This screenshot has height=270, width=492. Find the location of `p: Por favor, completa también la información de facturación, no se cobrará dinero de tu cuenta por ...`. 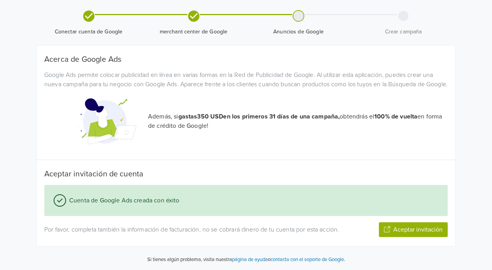

p: Por favor, completa también la información de facturación, no se cobrará dinero de tu cuenta por ... is located at coordinates (194, 230).